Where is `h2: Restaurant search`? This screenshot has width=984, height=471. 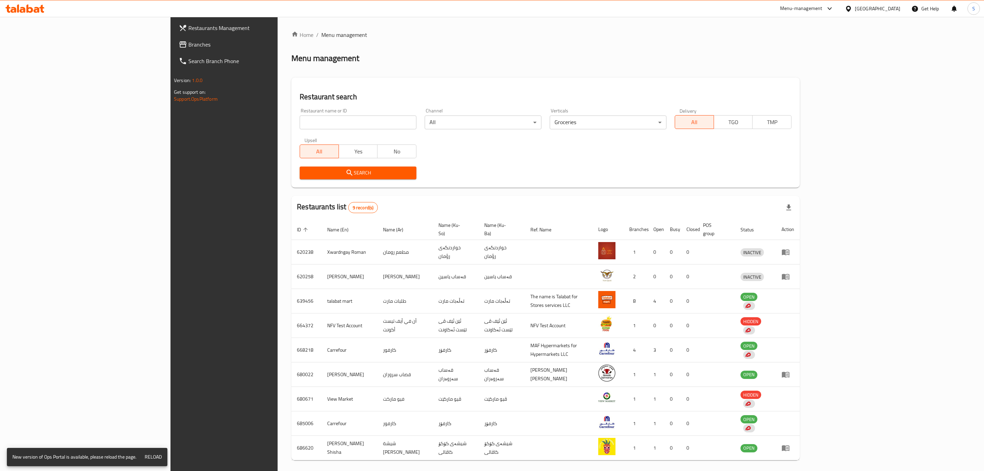
h2: Restaurant search is located at coordinates (546, 97).